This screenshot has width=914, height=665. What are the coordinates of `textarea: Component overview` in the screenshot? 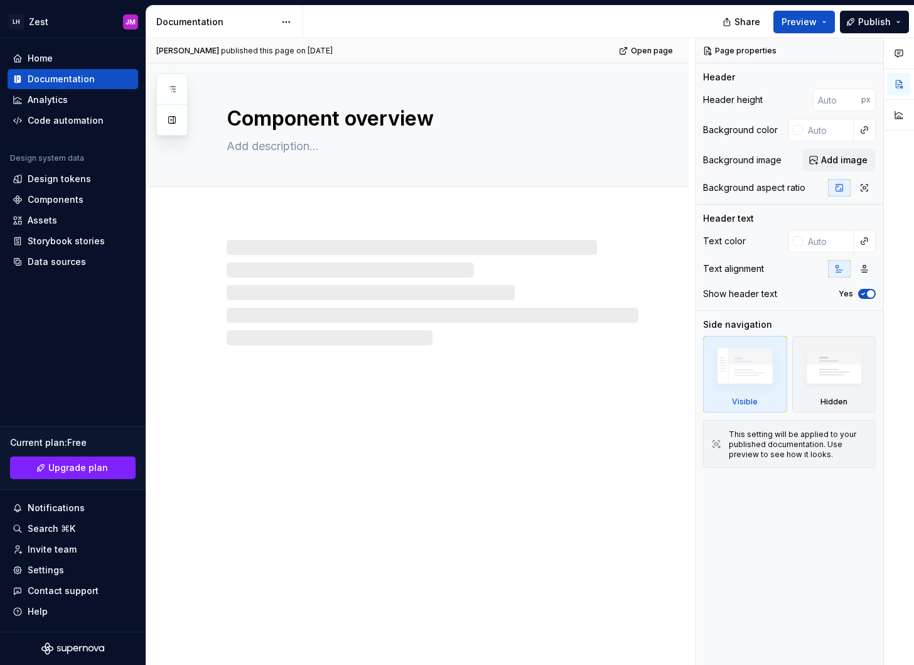 It's located at (430, 119).